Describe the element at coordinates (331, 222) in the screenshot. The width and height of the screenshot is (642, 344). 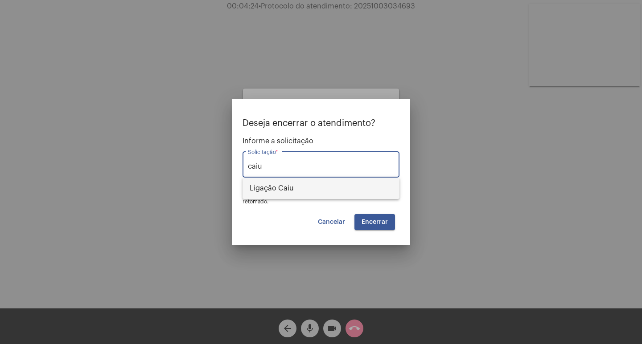
I see `span: Cancelar` at that location.